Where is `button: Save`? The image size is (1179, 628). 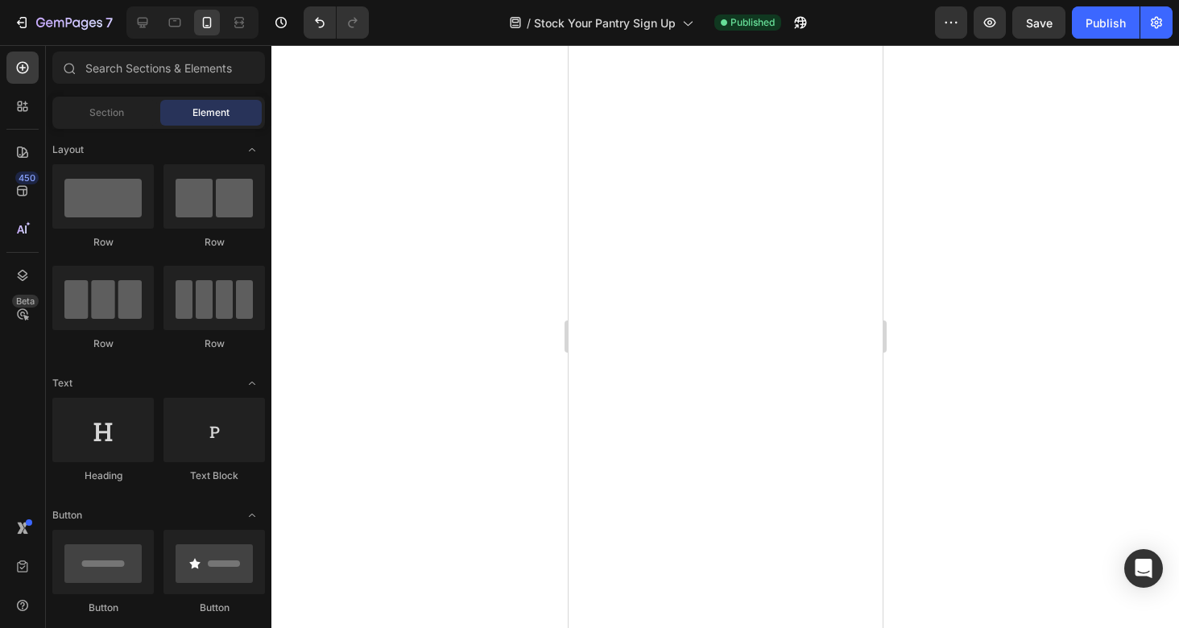
button: Save is located at coordinates (1039, 23).